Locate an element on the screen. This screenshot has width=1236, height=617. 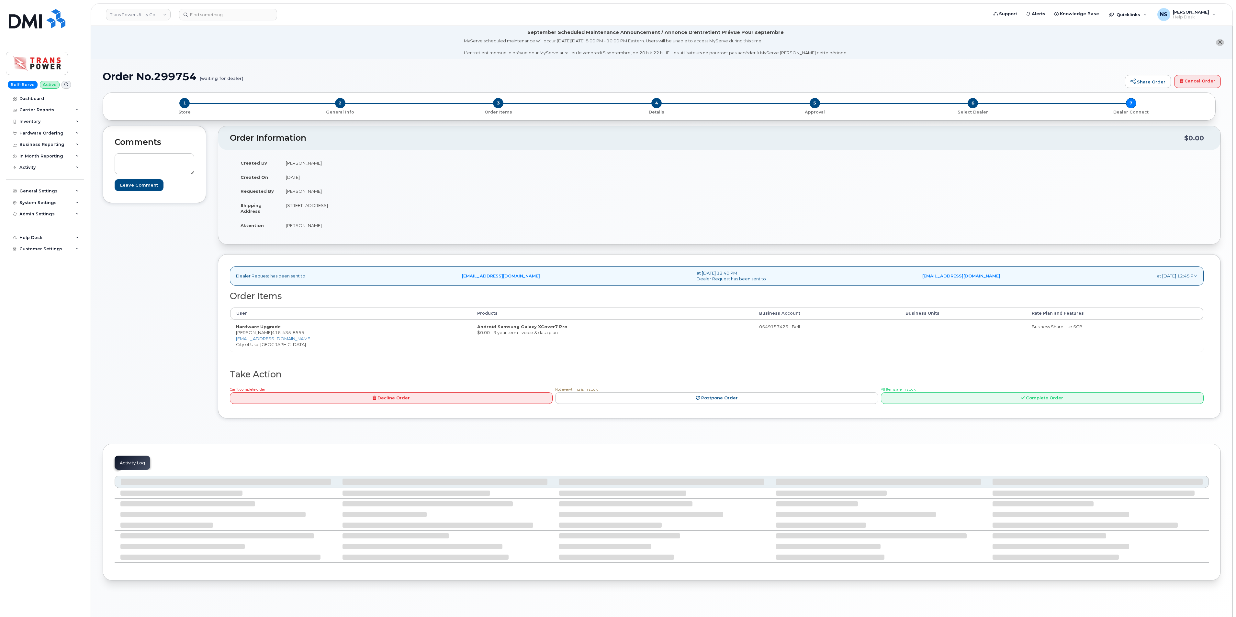
h2: Comments is located at coordinates (154, 142).